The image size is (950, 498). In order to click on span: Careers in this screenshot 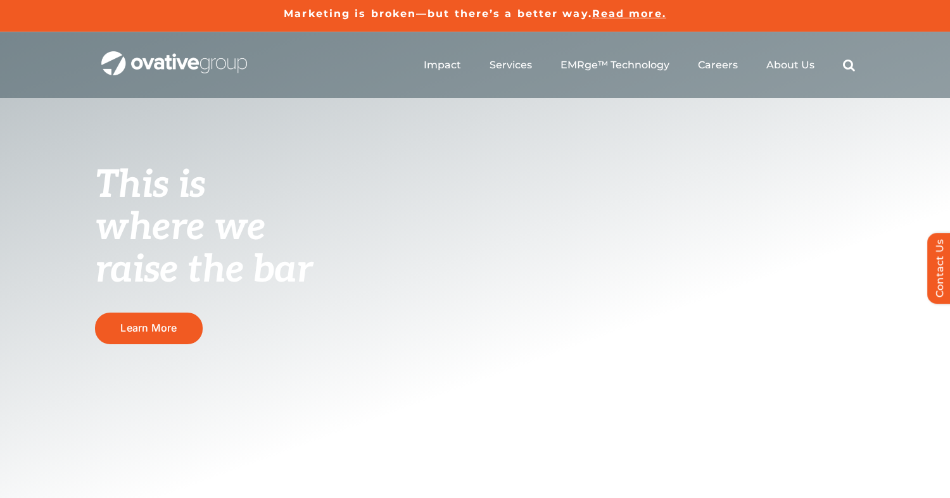, I will do `click(718, 65)`.